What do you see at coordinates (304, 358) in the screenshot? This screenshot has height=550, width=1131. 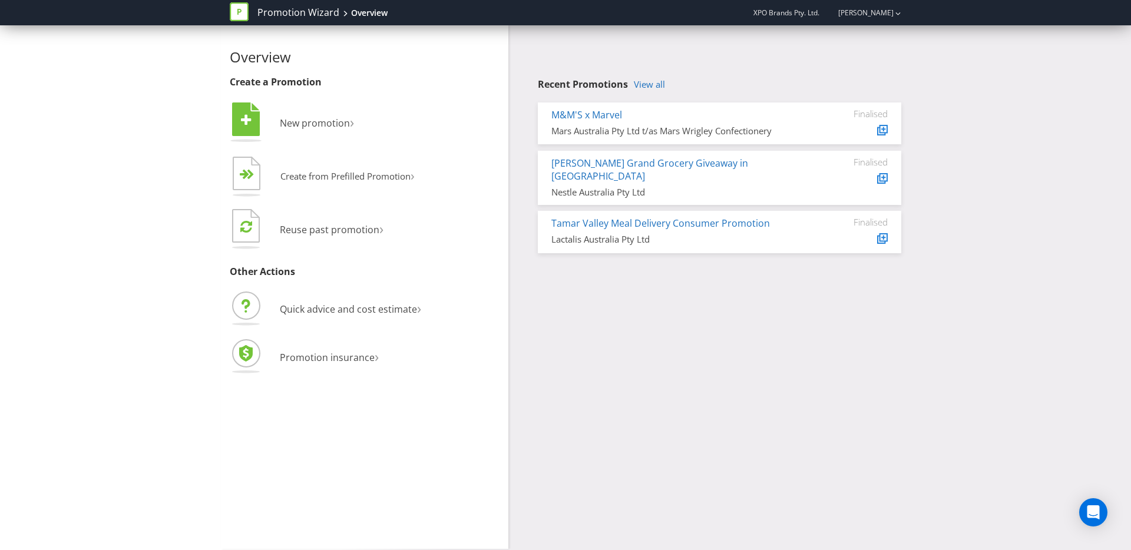 I see `a: Promotion insurance›` at bounding box center [304, 358].